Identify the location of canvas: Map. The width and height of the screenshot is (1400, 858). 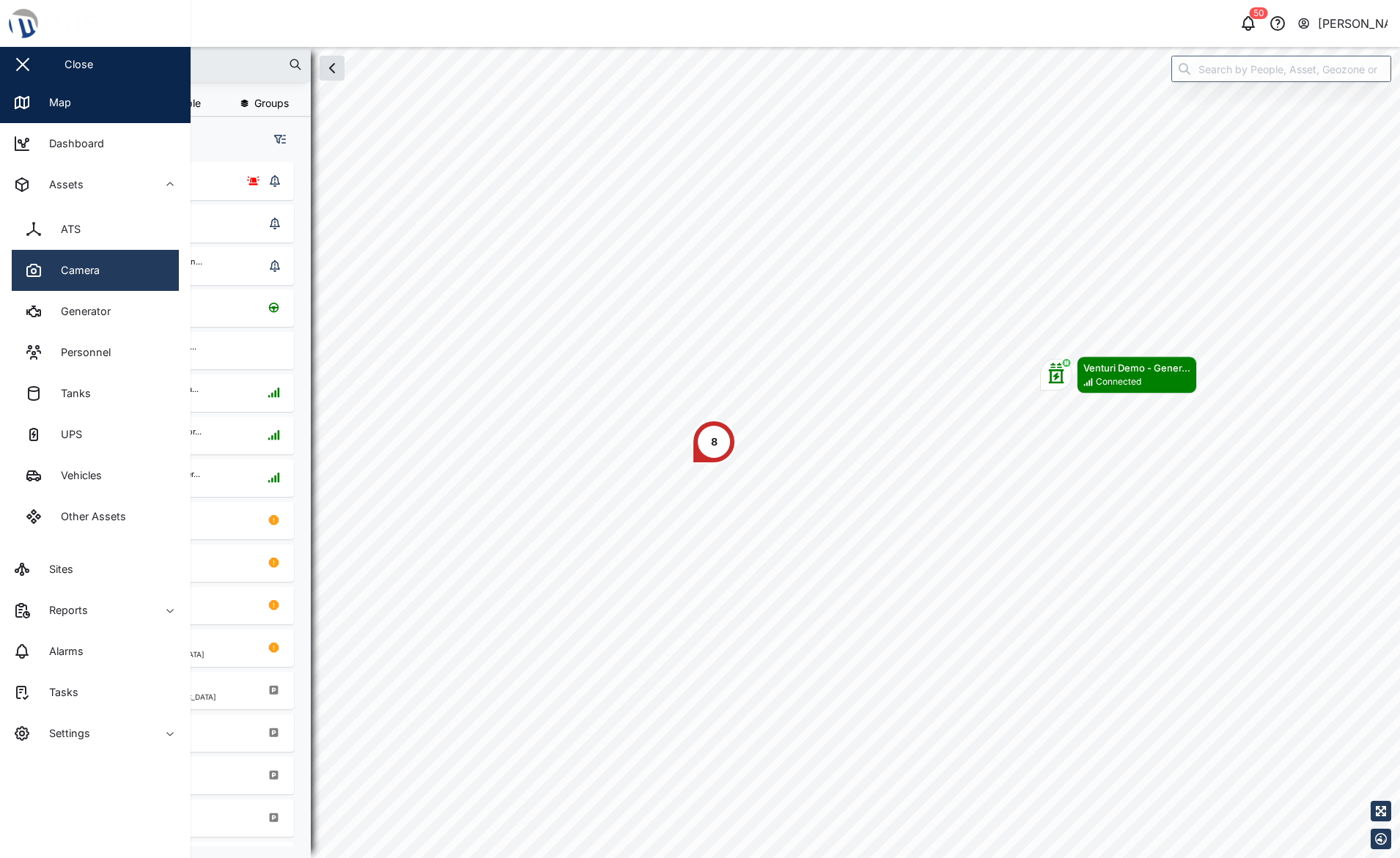
(724, 452).